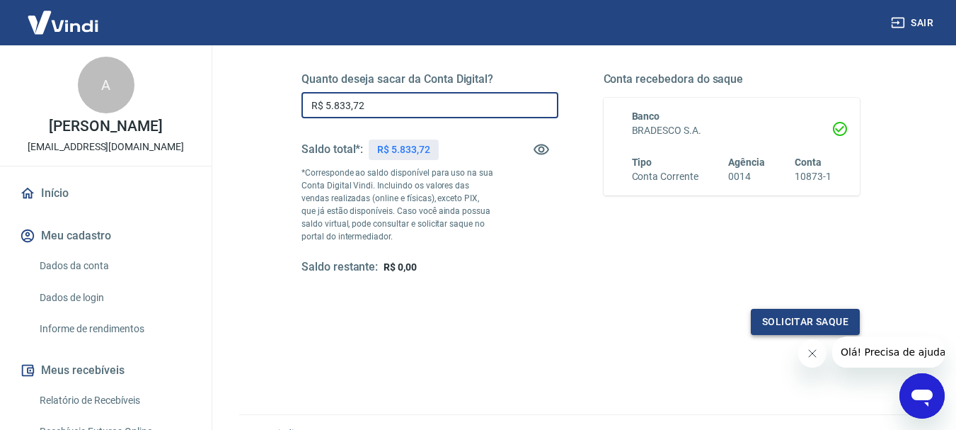 The image size is (956, 430). Describe the element at coordinates (114, 265) in the screenshot. I see `a: Dados da conta` at that location.